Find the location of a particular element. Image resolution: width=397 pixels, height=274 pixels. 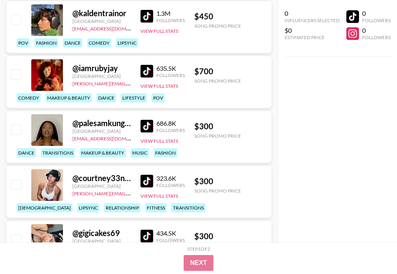

div: 1.3M is located at coordinates (170, 13).